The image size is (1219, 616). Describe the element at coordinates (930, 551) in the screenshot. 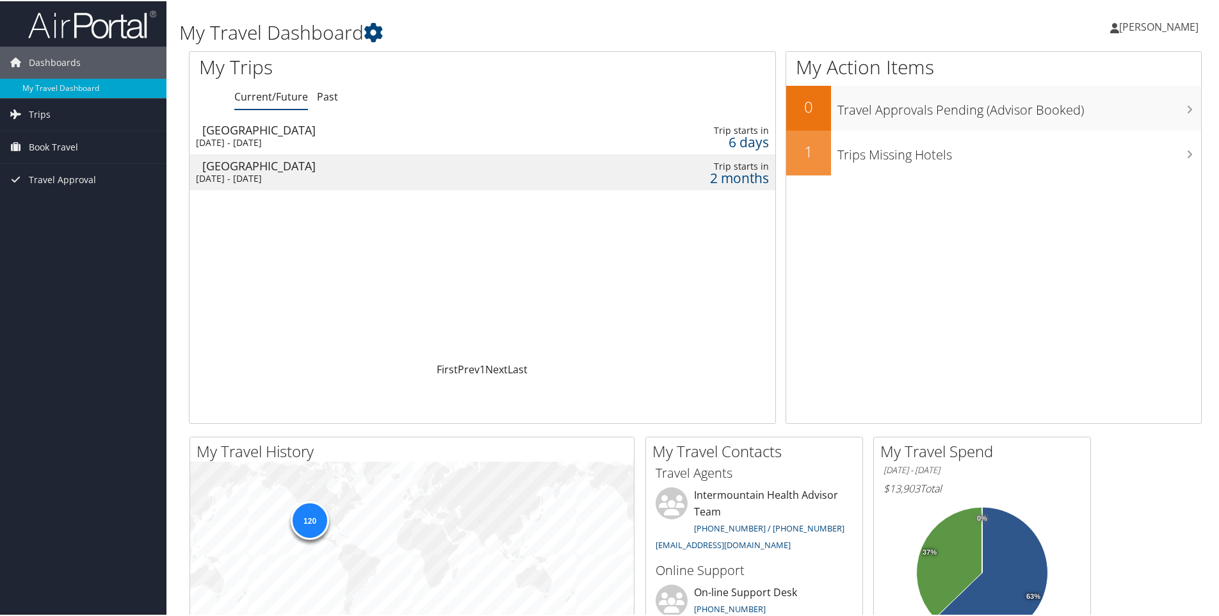

I see `tspan: 37%` at that location.